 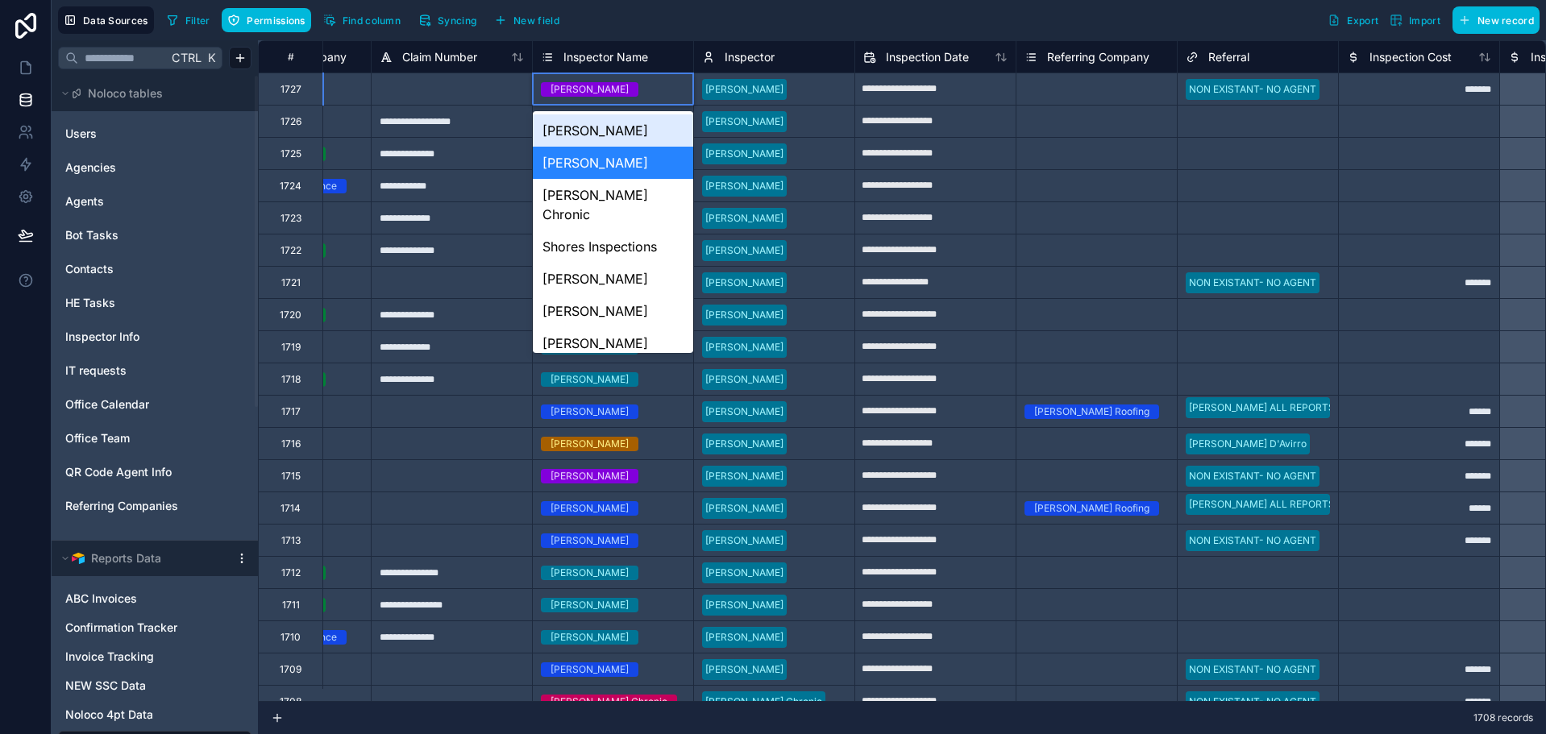 What do you see at coordinates (291, 251) in the screenshot?
I see `div: 1722` at bounding box center [291, 251].